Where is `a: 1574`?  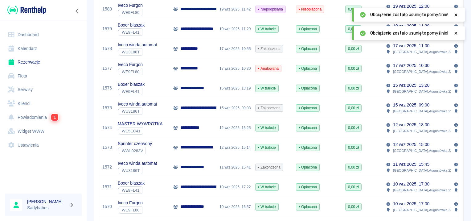 a: 1574 is located at coordinates (107, 127).